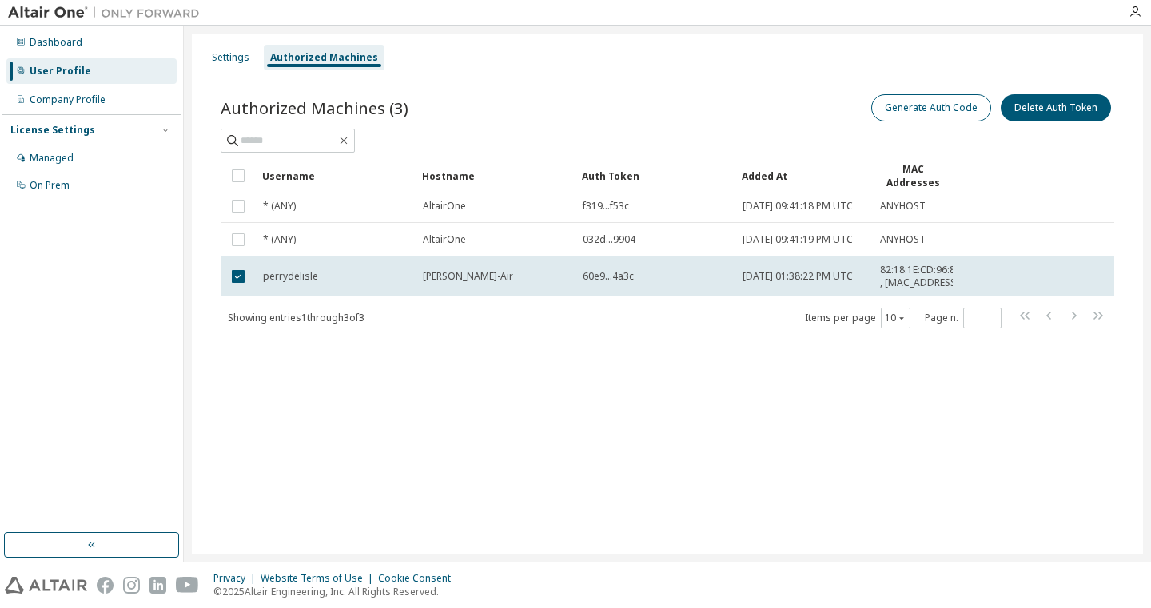 The width and height of the screenshot is (1151, 608). Describe the element at coordinates (296, 317) in the screenshot. I see `span: Showing entries 1 through 3 of 3` at that location.